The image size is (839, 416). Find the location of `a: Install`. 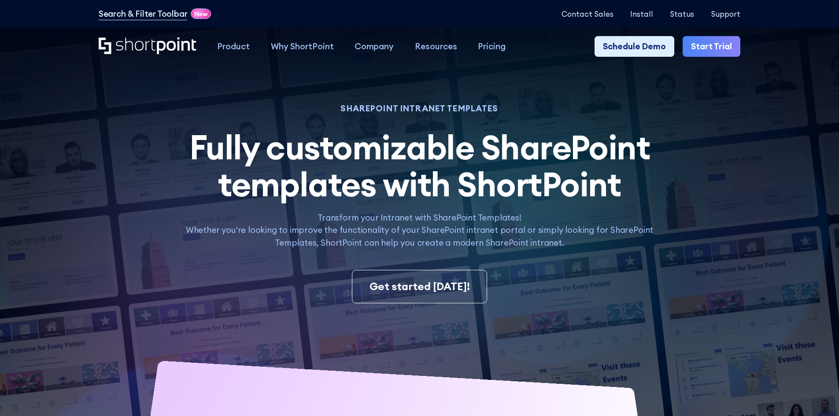

a: Install is located at coordinates (642, 14).